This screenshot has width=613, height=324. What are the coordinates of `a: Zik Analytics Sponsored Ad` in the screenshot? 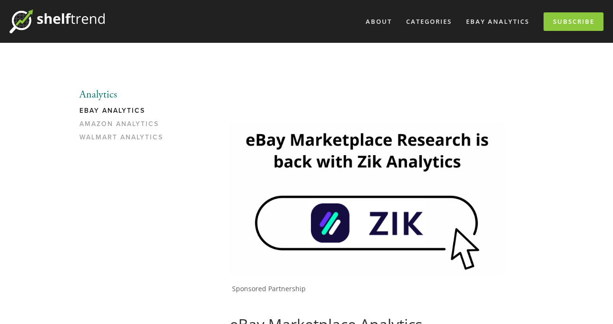 It's located at (367, 198).